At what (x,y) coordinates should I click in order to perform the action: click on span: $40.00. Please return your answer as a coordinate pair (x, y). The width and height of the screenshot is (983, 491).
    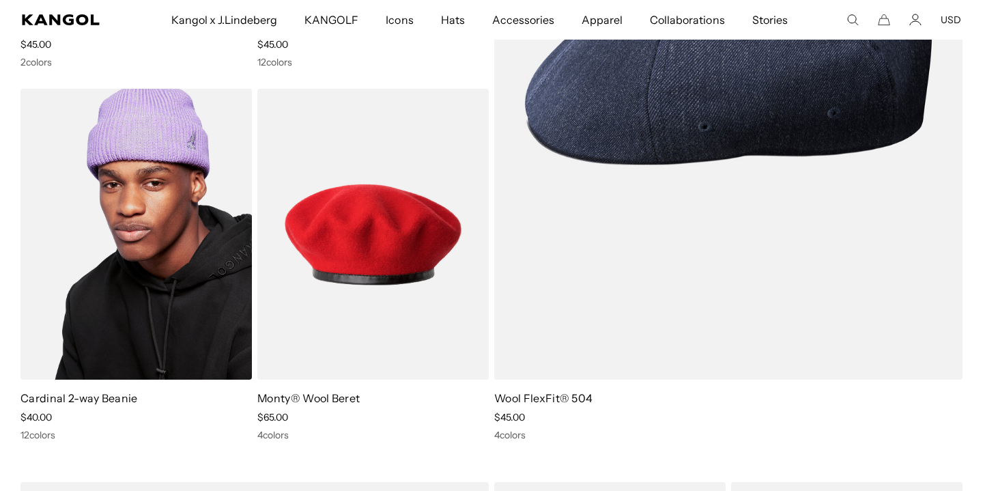
    Looking at the image, I should click on (36, 417).